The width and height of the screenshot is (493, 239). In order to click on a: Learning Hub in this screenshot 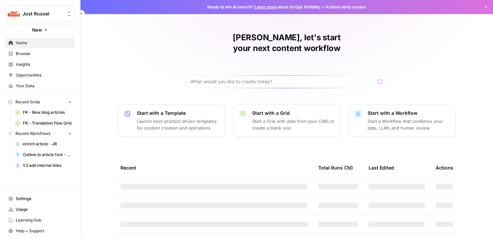, I will do `click(40, 220)`.